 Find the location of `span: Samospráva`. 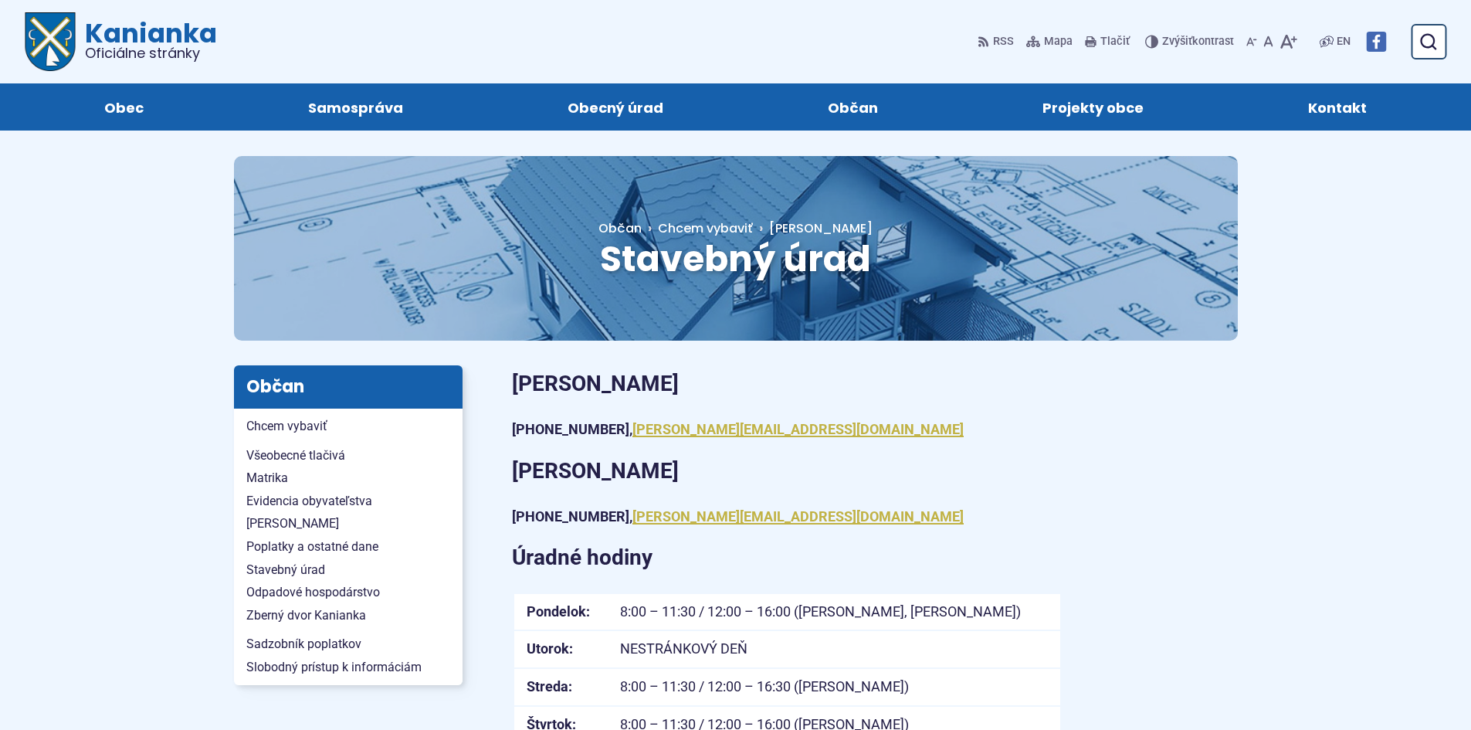

span: Samospráva is located at coordinates (355, 107).